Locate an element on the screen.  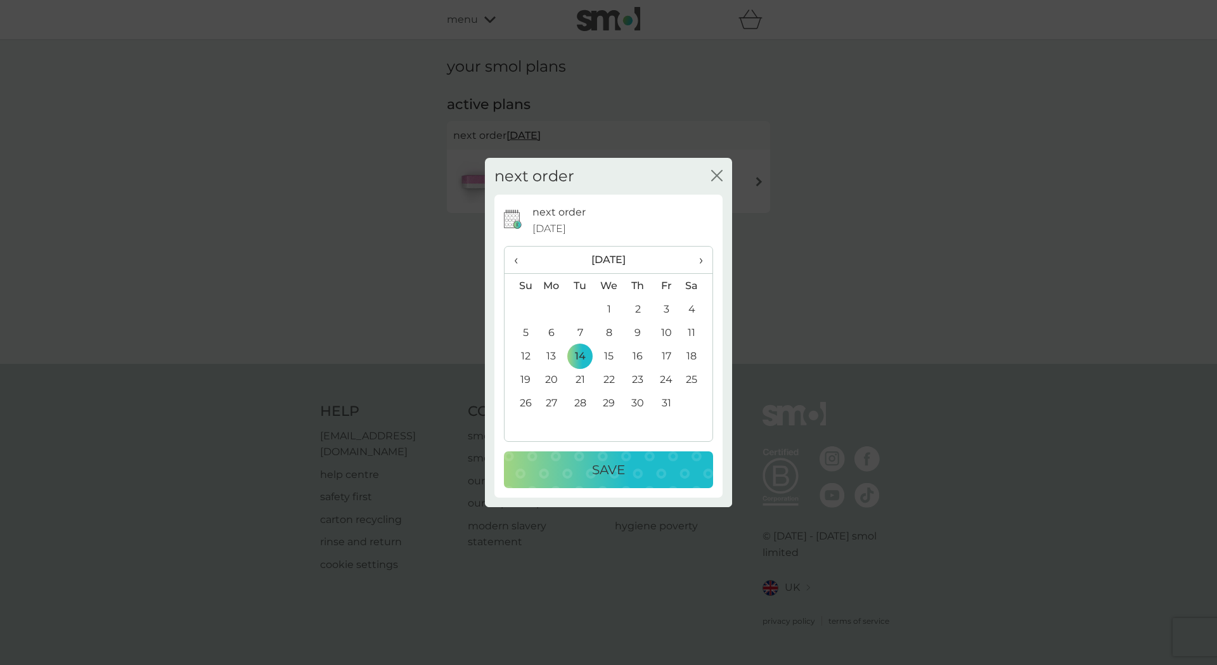
td: 19 is located at coordinates (521, 379).